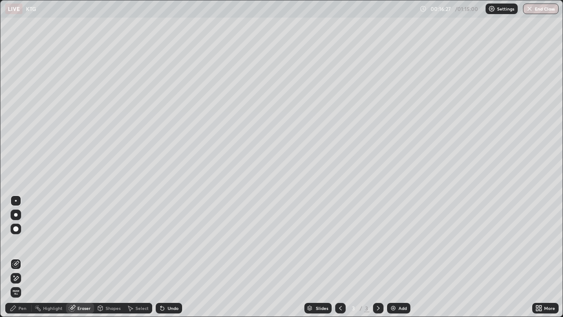  I want to click on div: Add, so click(402, 308).